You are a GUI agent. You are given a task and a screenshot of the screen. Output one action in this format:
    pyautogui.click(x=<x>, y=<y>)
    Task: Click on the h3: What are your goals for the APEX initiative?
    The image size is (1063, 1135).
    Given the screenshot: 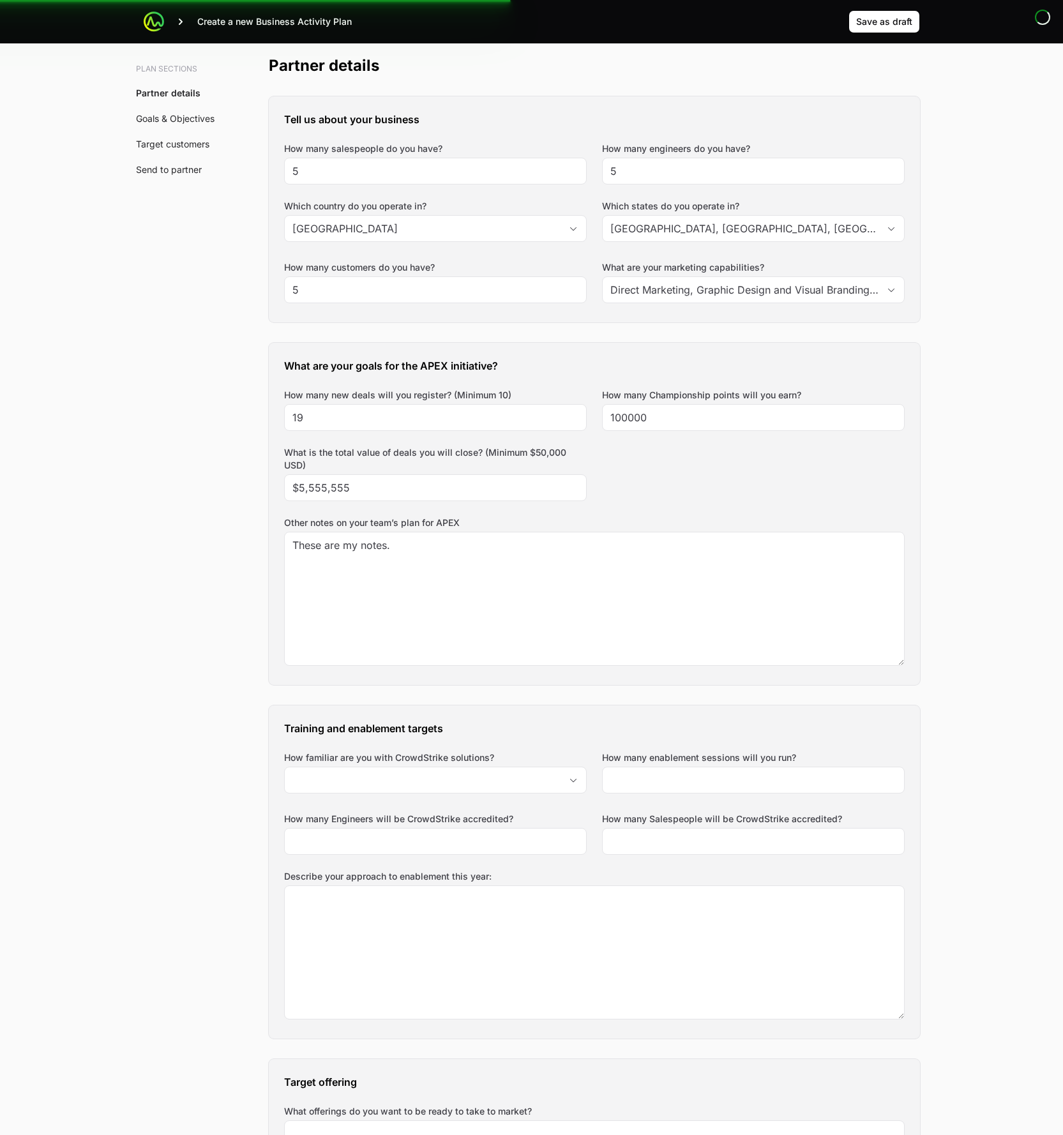 What is the action you would take?
    pyautogui.click(x=594, y=366)
    